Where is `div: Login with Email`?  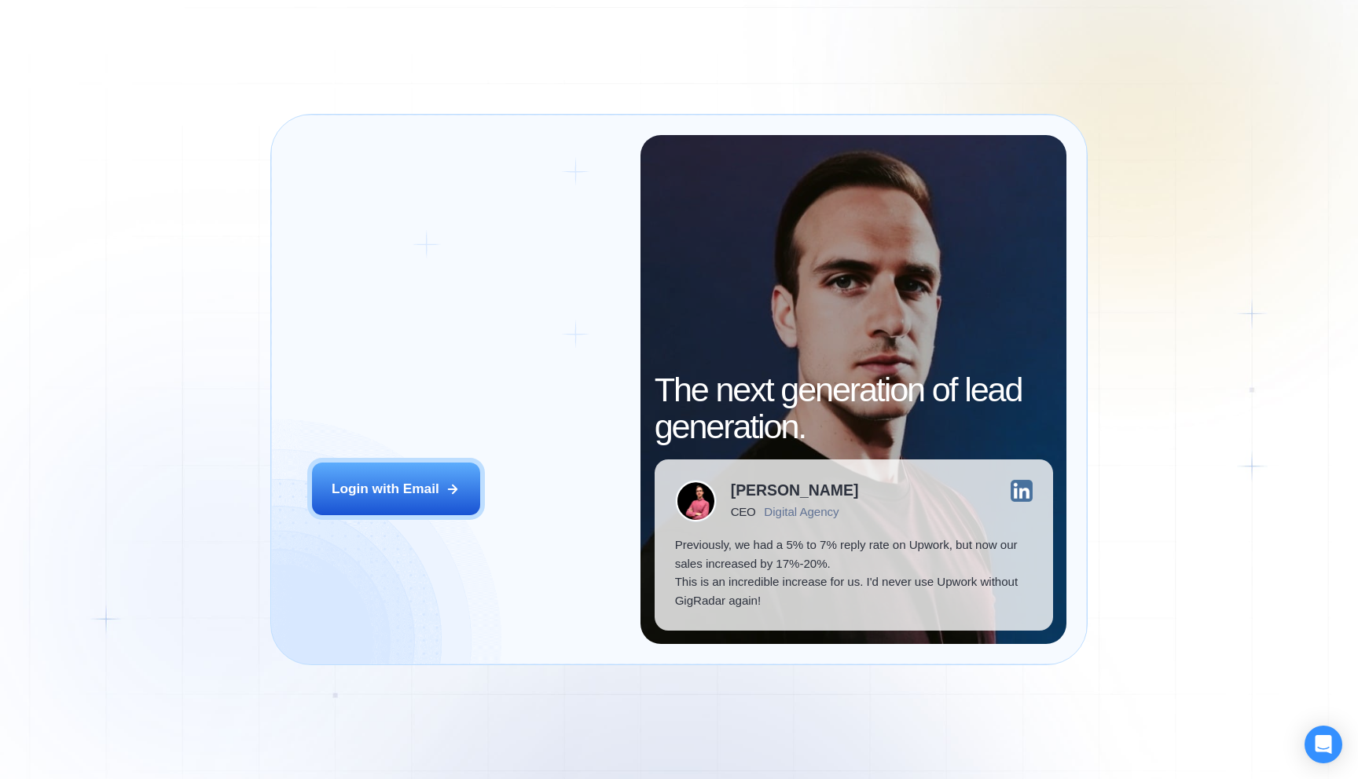
div: Login with Email is located at coordinates (385, 489).